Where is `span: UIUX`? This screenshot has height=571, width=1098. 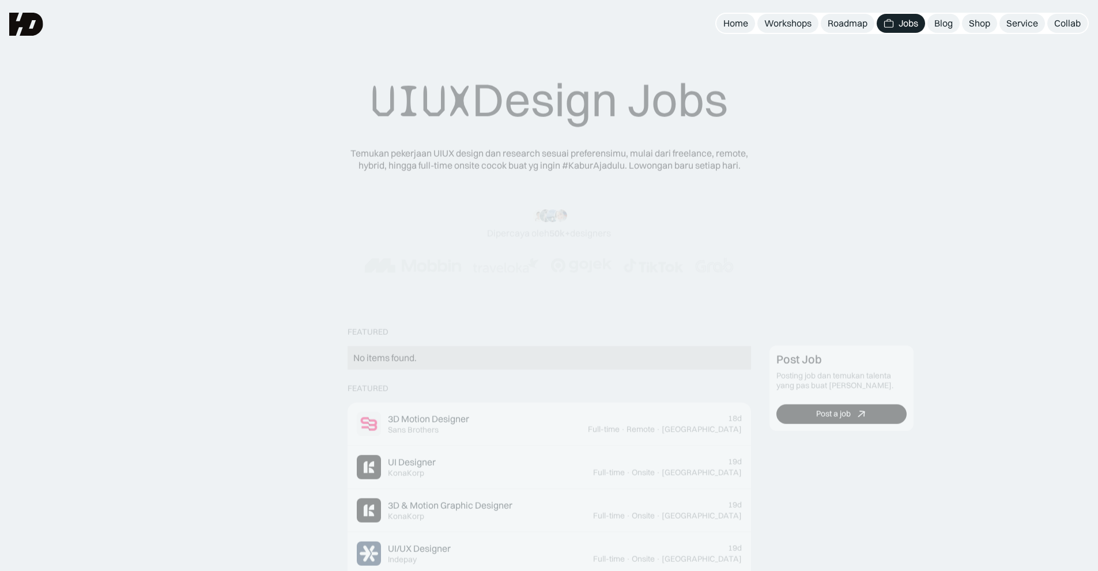 span: UIUX is located at coordinates (421, 101).